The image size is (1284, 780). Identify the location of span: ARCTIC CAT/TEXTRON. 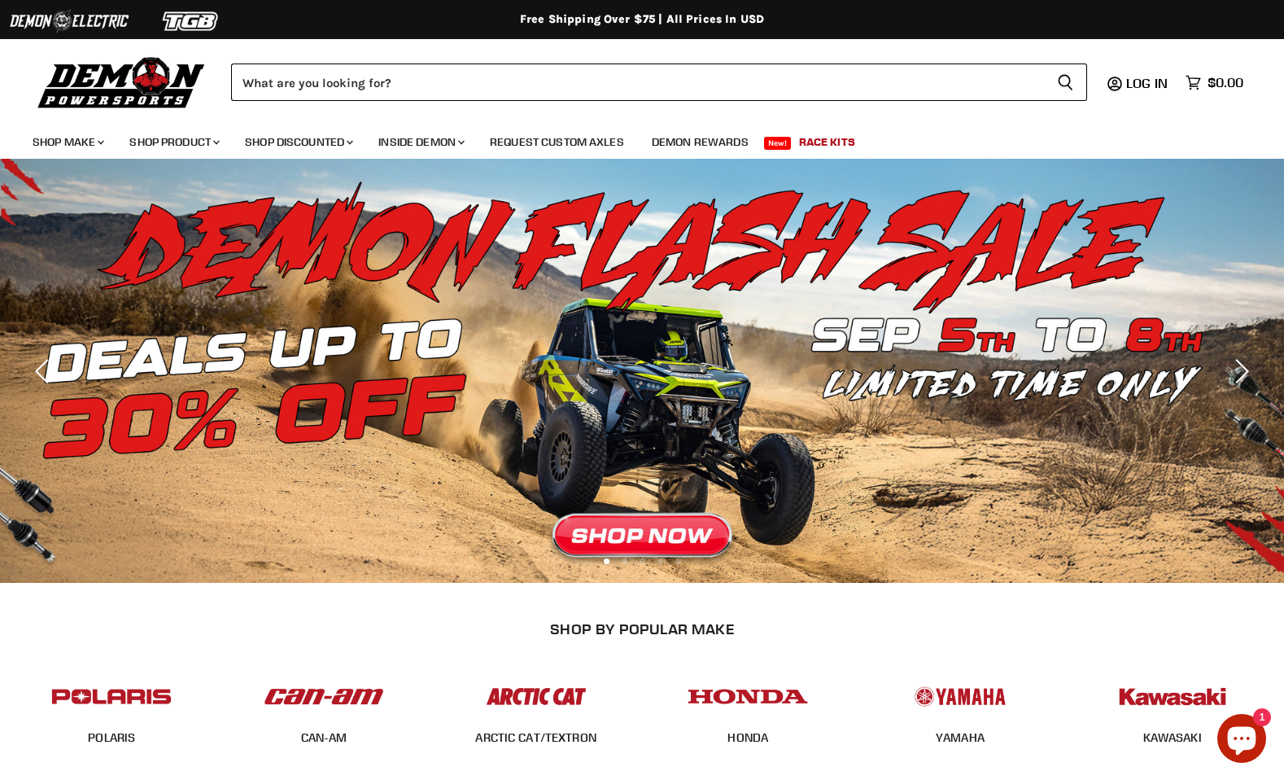
(536, 738).